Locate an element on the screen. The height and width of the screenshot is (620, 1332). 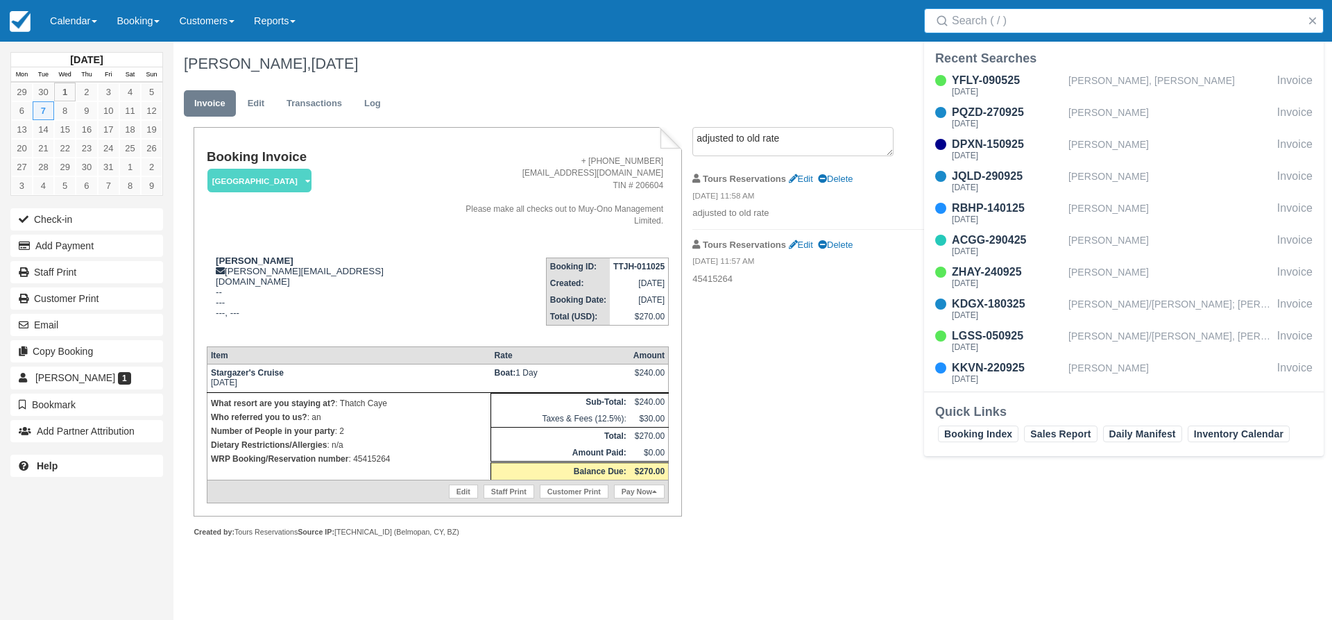
b: Help is located at coordinates (47, 466).